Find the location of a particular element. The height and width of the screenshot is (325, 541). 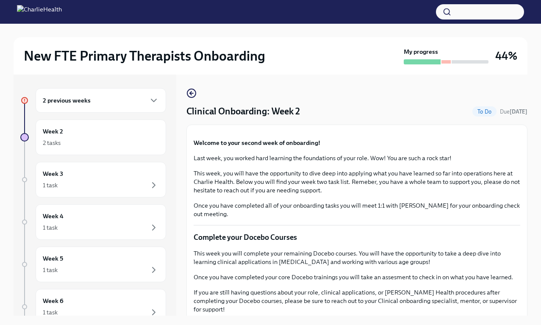

h6: Week 2 is located at coordinates (53, 131).